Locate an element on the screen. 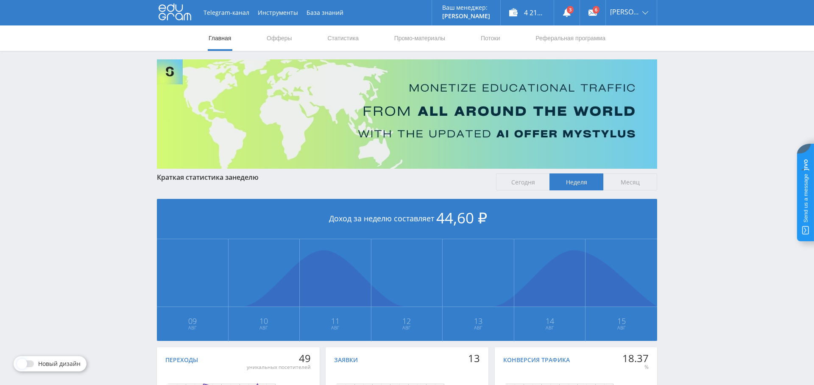 The height and width of the screenshot is (385, 814). div: Доход за неделю составляет is located at coordinates (407, 219).